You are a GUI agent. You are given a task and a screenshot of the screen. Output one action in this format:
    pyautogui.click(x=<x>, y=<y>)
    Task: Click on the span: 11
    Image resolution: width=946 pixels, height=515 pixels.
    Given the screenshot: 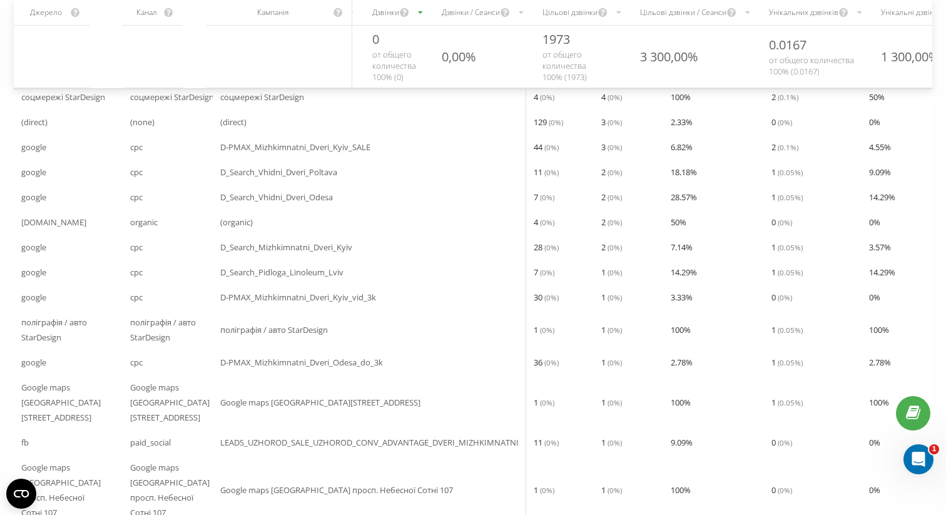 What is the action you would take?
    pyautogui.click(x=546, y=172)
    